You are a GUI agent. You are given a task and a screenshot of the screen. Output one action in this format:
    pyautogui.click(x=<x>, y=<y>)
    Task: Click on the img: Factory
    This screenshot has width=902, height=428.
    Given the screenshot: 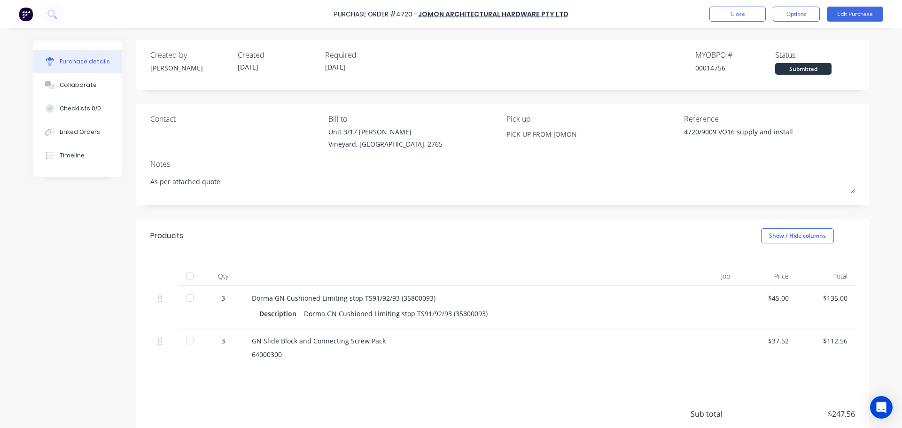 What is the action you would take?
    pyautogui.click(x=26, y=14)
    